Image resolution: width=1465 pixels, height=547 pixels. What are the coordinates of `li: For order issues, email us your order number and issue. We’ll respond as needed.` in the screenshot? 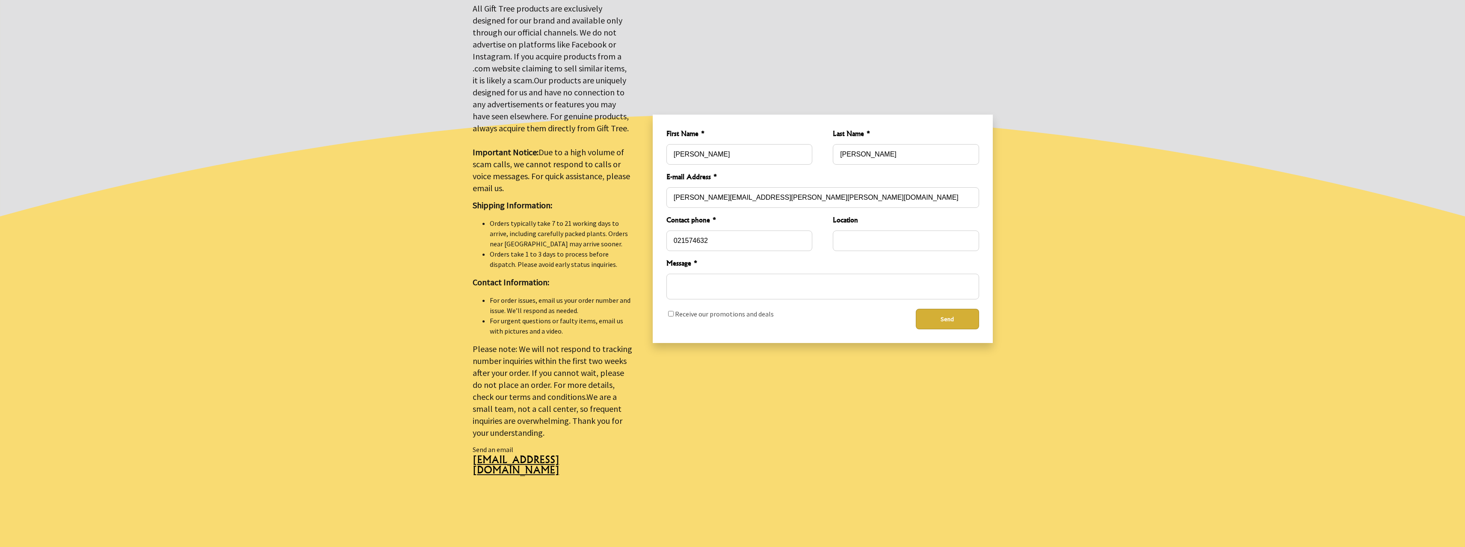 It's located at (561, 305).